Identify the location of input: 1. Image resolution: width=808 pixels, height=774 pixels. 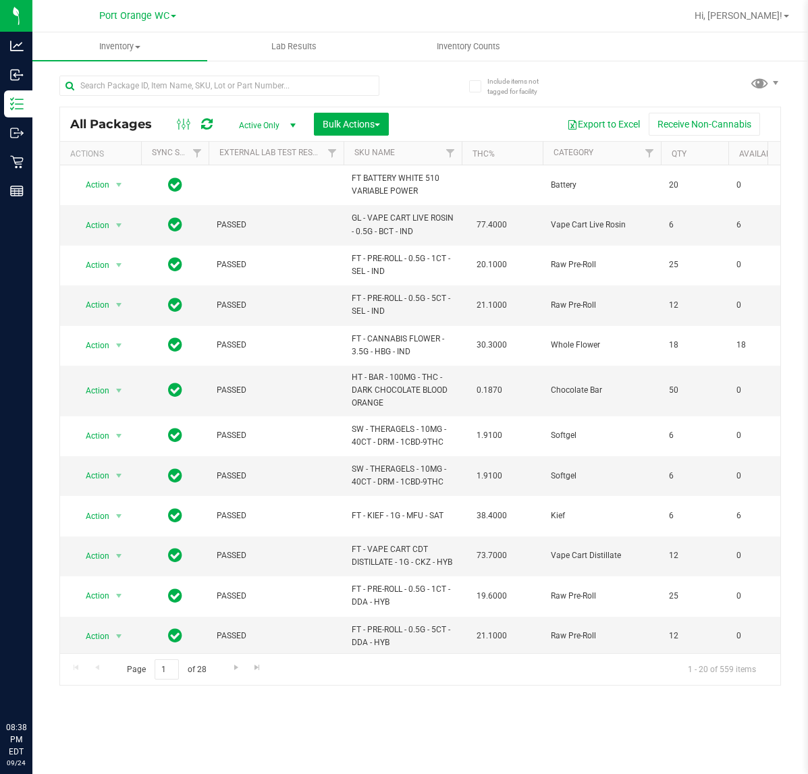
(167, 669).